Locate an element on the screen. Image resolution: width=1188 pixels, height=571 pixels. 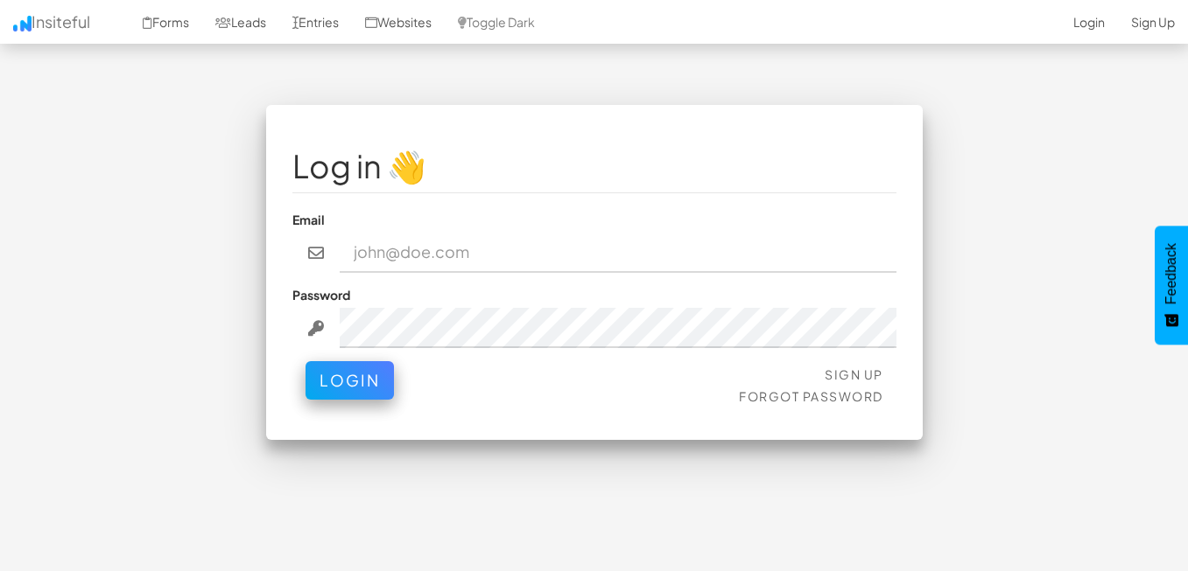
a: Forgot Password is located at coordinates (810, 396).